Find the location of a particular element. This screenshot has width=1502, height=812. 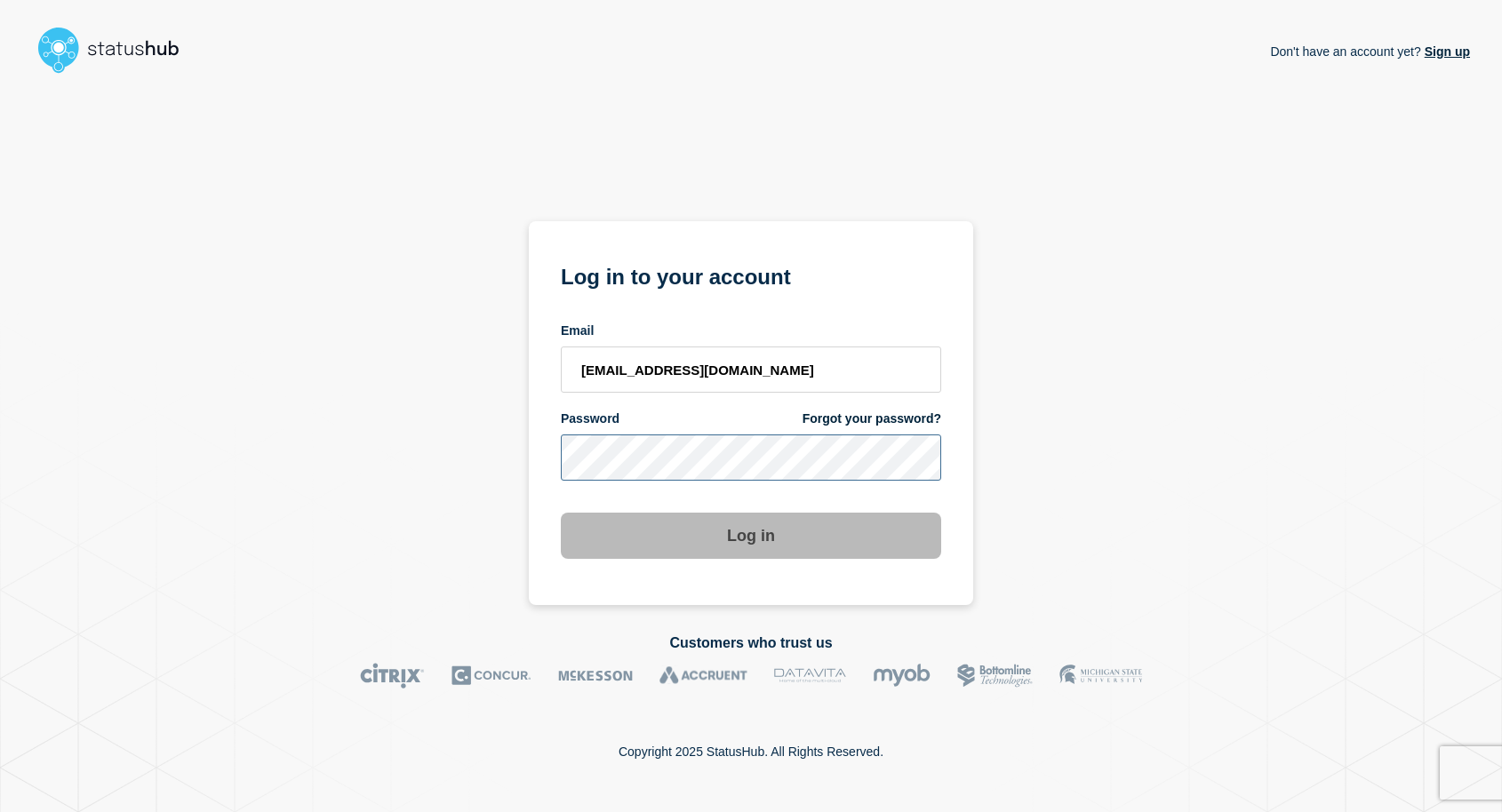

img: myob logo is located at coordinates (901, 675).